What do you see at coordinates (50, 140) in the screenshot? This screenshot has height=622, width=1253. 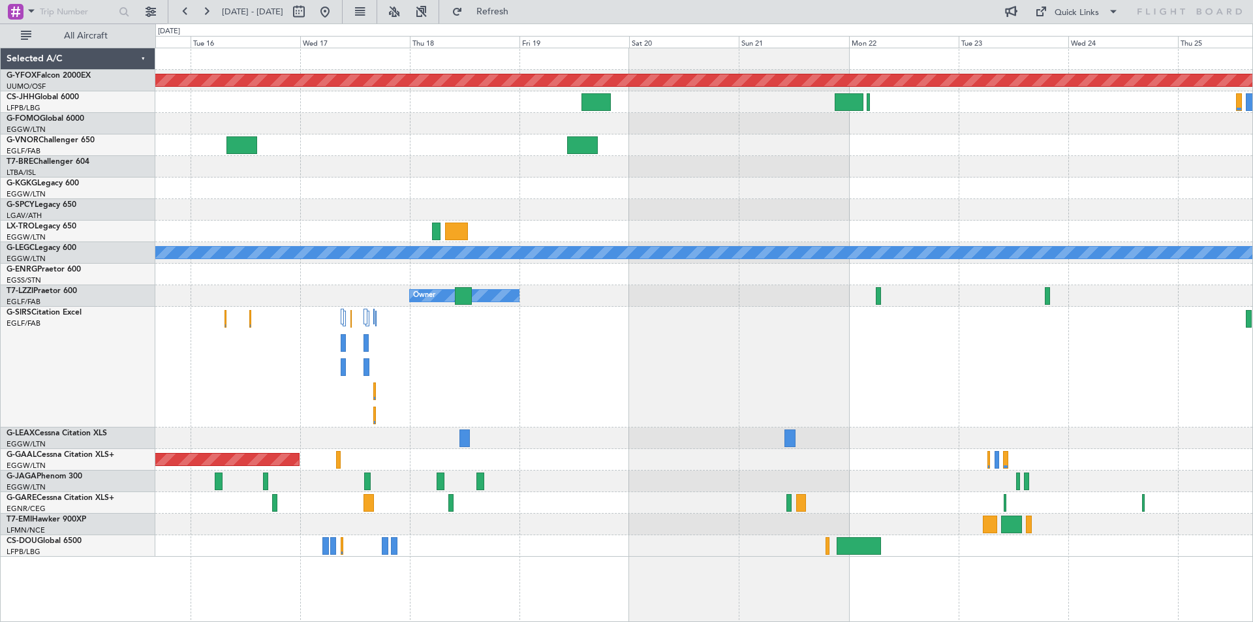 I see `a: G-VNORChallenger 650` at bounding box center [50, 140].